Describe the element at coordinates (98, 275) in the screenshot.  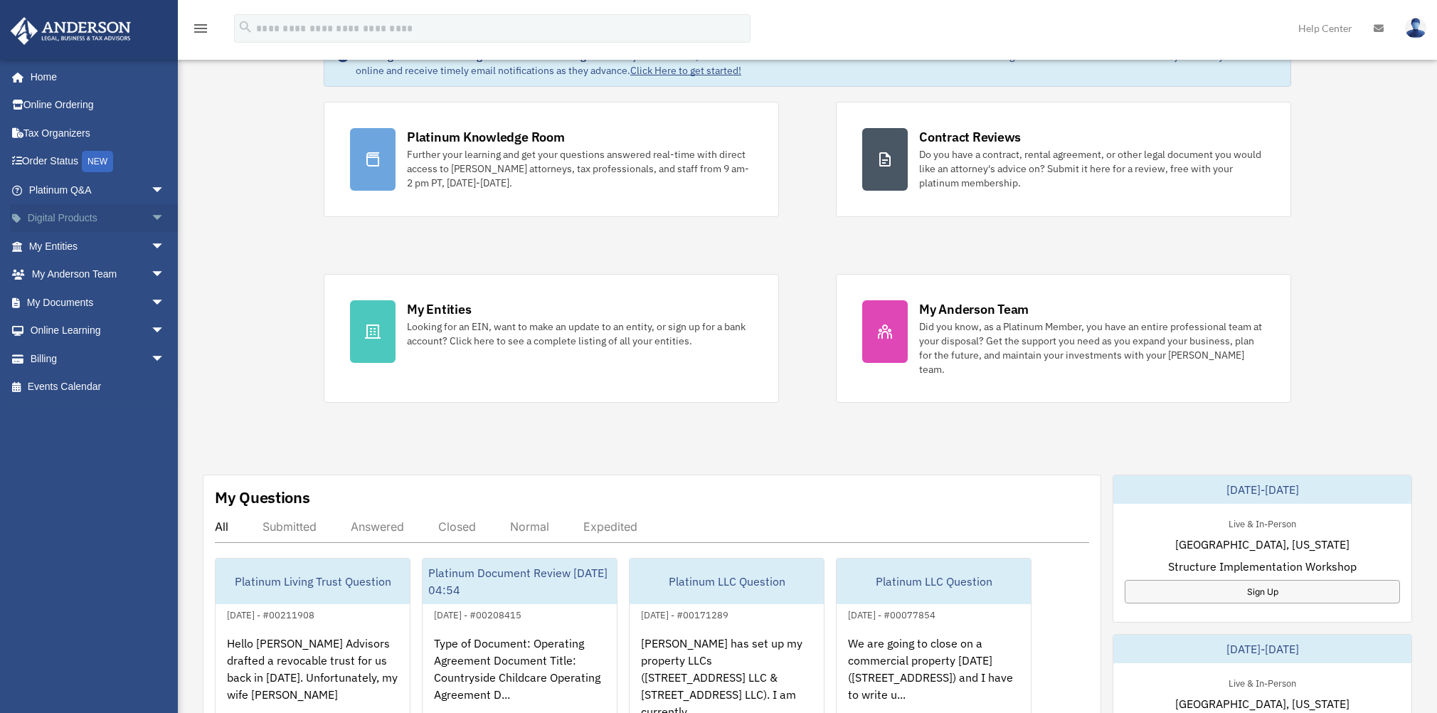
I see `a: My Anderson Teamarrow_drop_down` at that location.